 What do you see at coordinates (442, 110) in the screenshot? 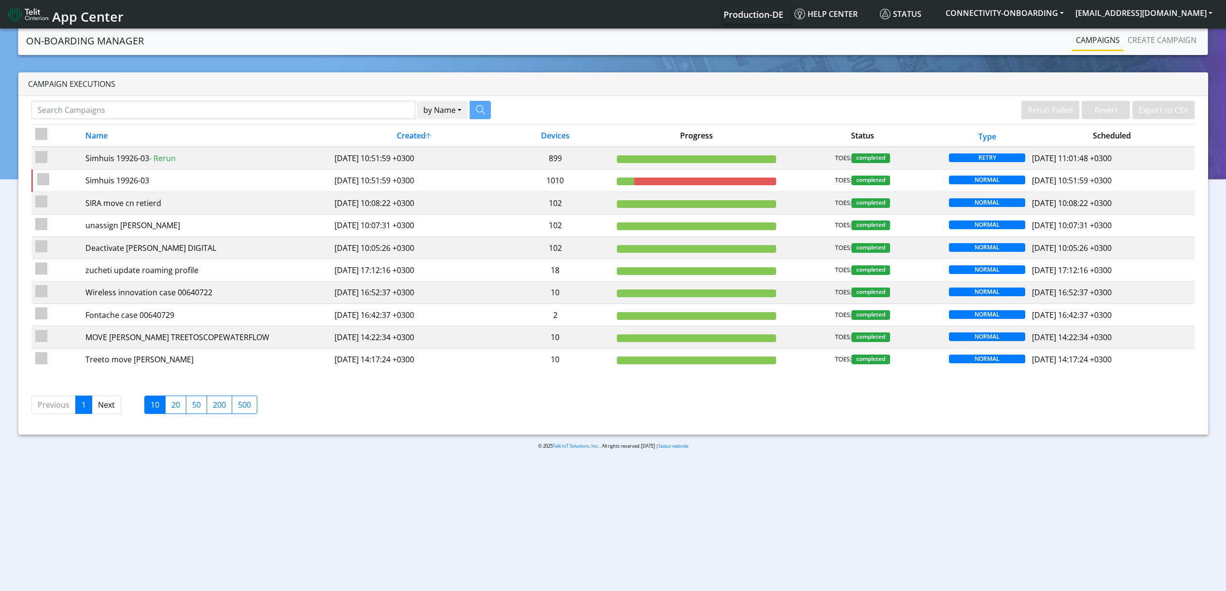
I see `button: by Name` at bounding box center [442, 110].